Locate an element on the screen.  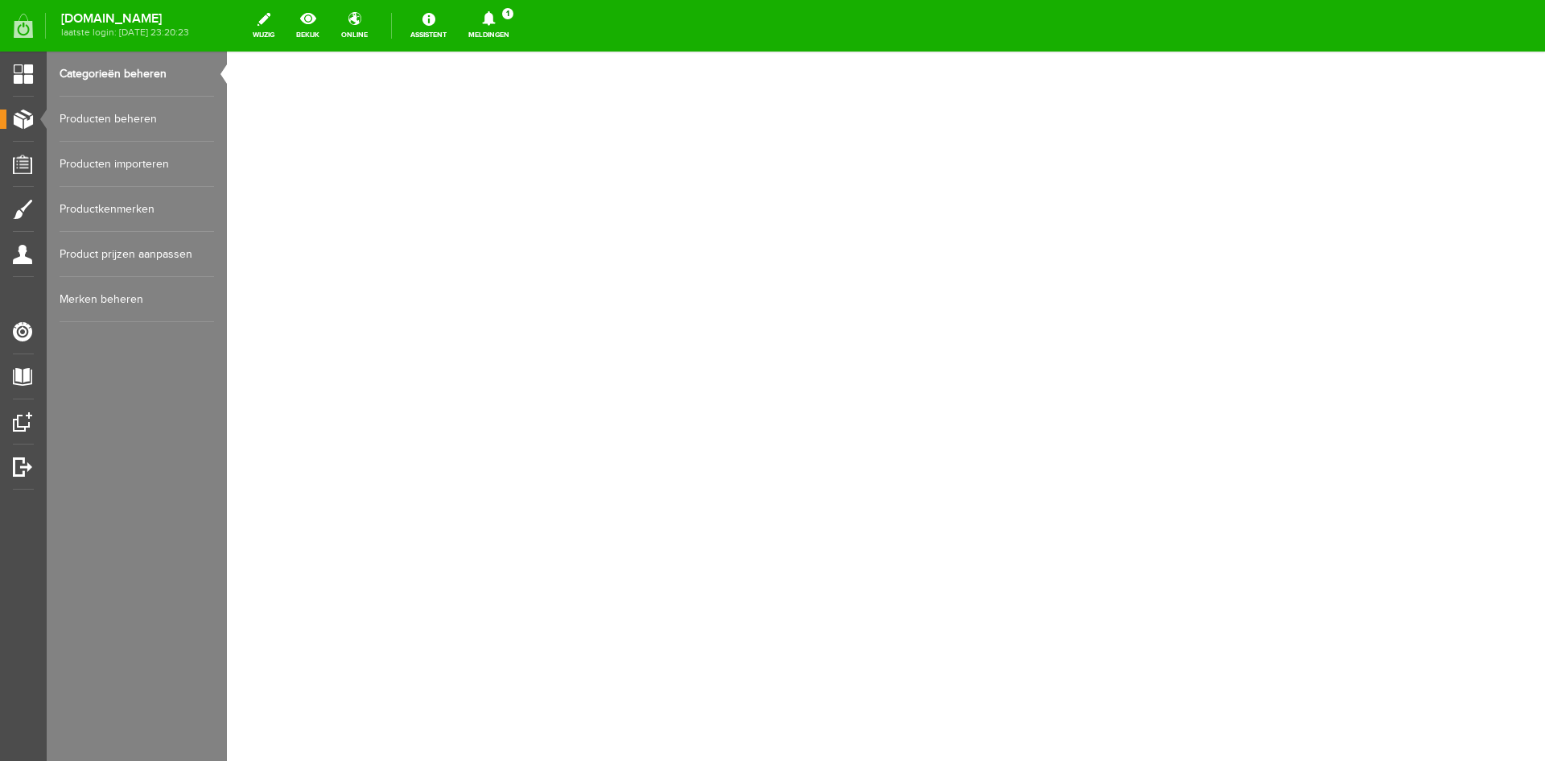
a: Assistent is located at coordinates (428, 26).